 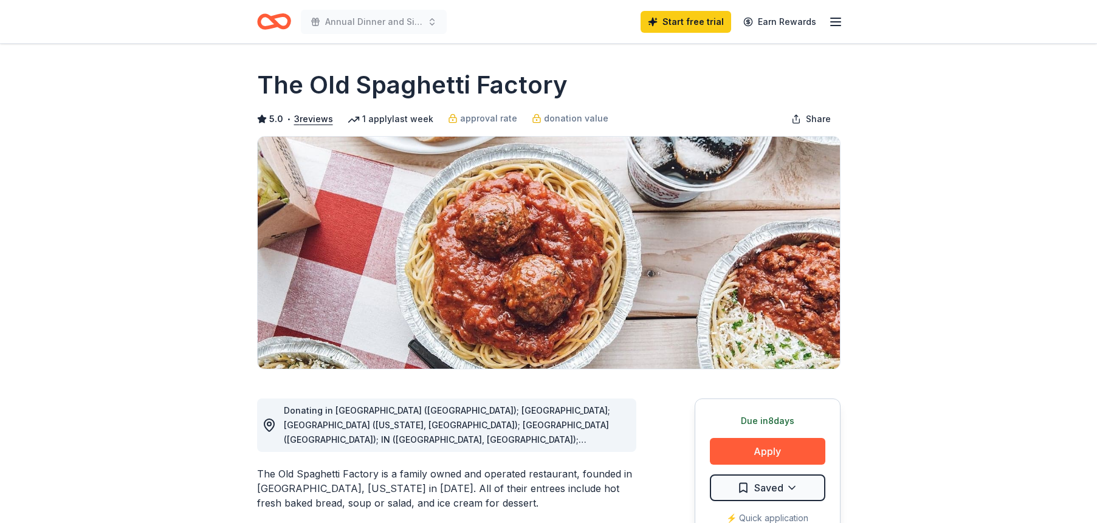 What do you see at coordinates (276, 119) in the screenshot?
I see `span: 5.0` at bounding box center [276, 119].